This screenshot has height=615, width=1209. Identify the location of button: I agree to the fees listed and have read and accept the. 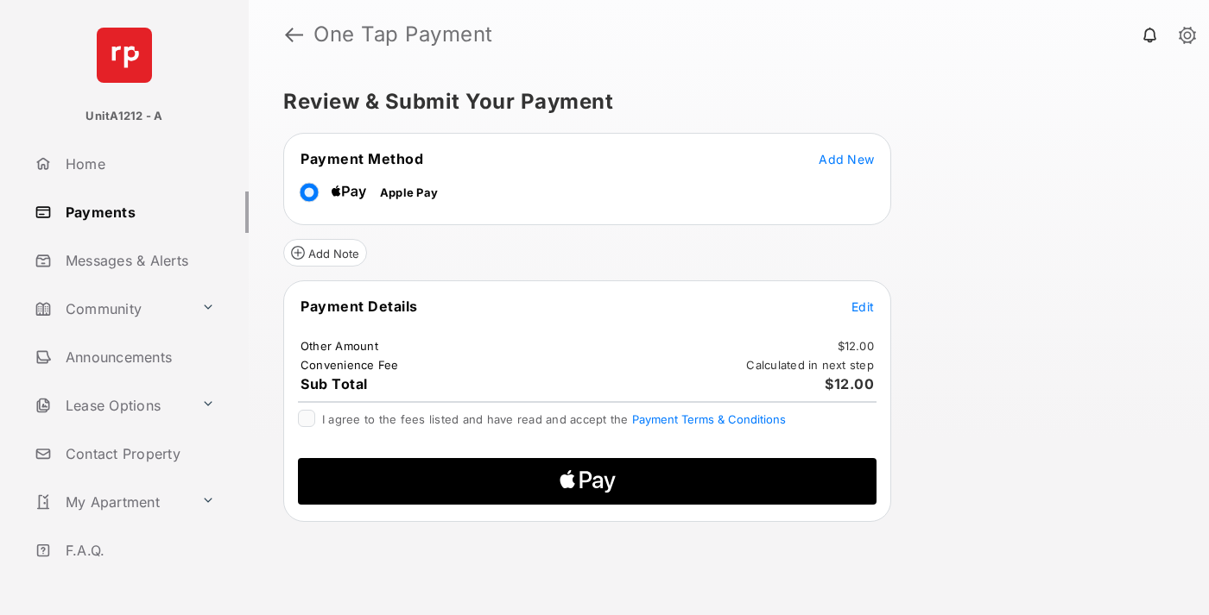
(709, 420).